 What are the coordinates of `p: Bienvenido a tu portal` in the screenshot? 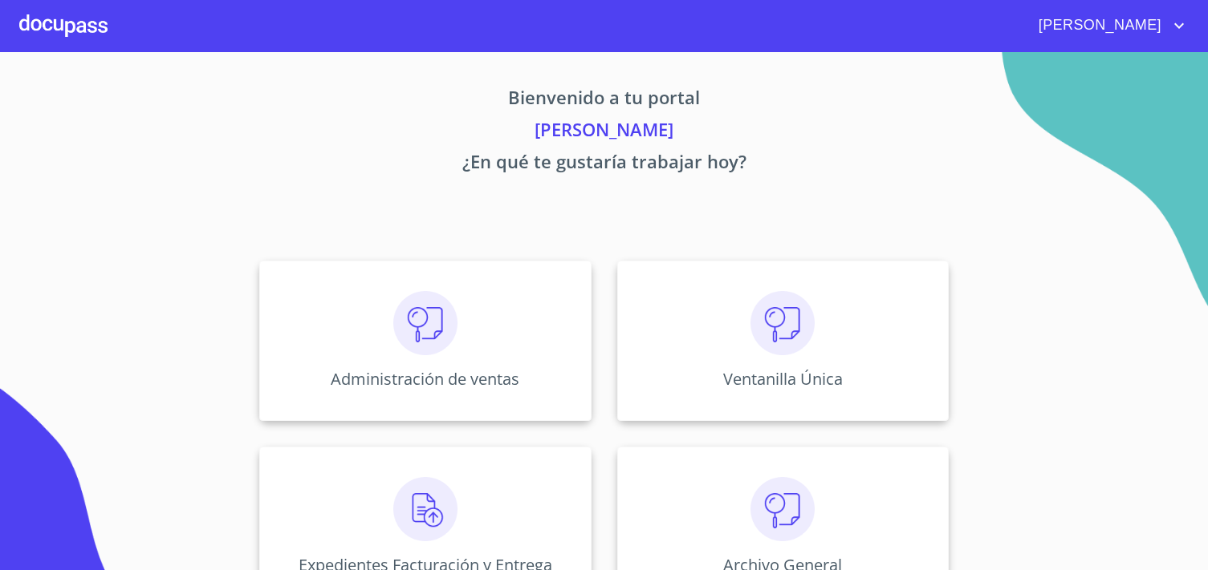 It's located at (604, 100).